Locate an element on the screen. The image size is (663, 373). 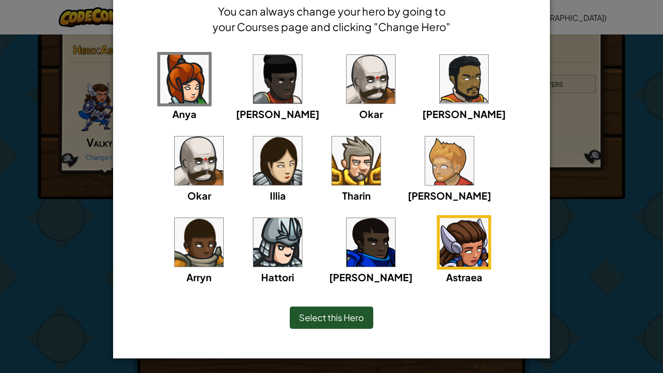
span: Astraea is located at coordinates (464, 277).